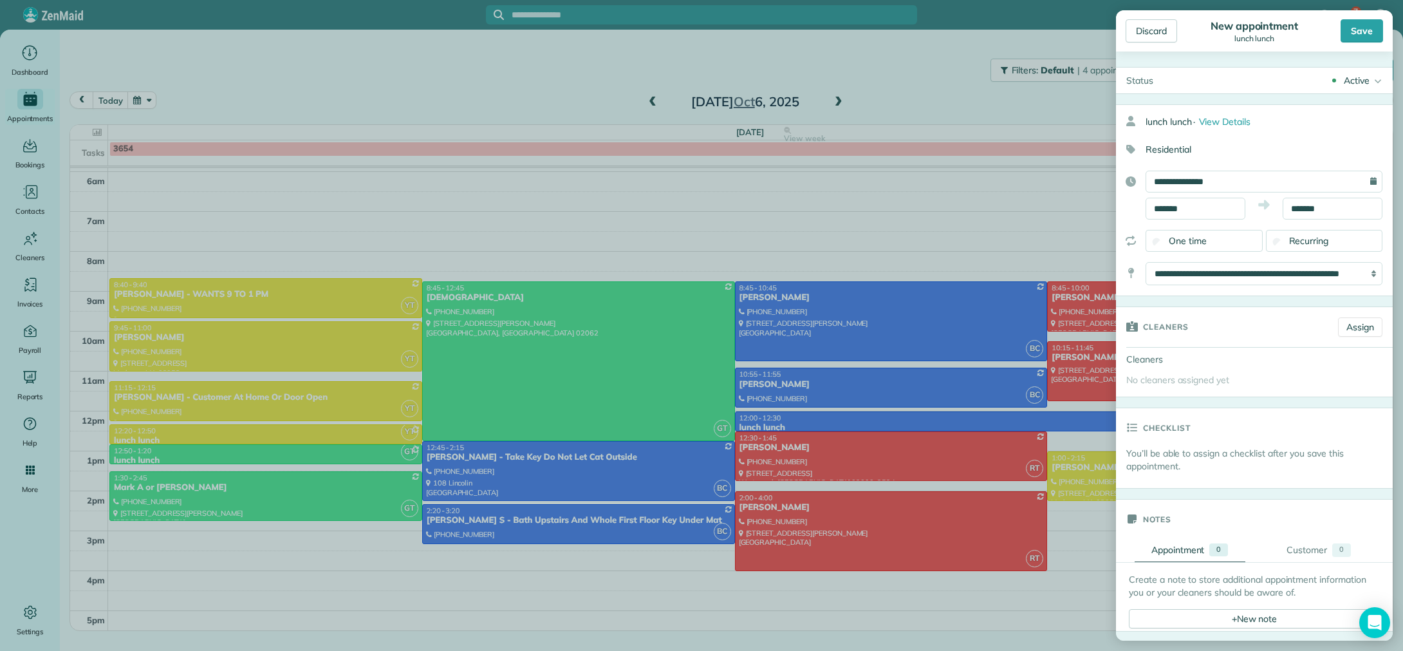  Describe the element at coordinates (1167, 427) in the screenshot. I see `h3: Checklist` at that location.